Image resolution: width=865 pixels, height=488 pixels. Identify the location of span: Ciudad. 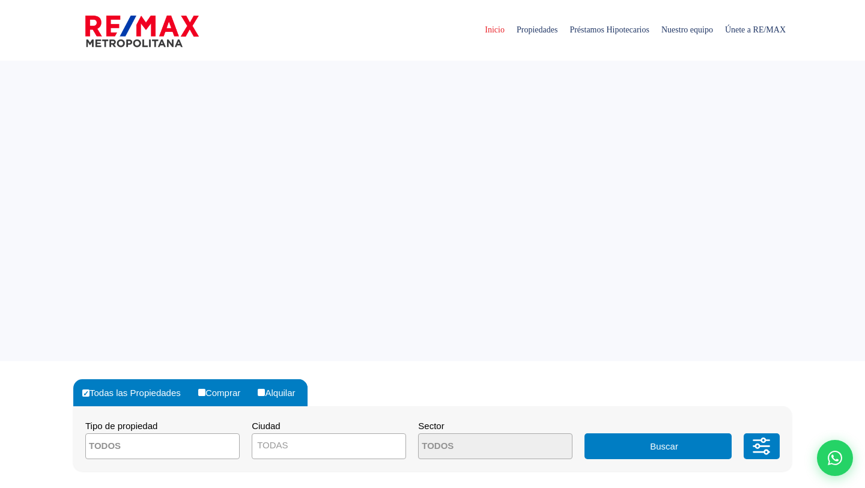
(266, 425).